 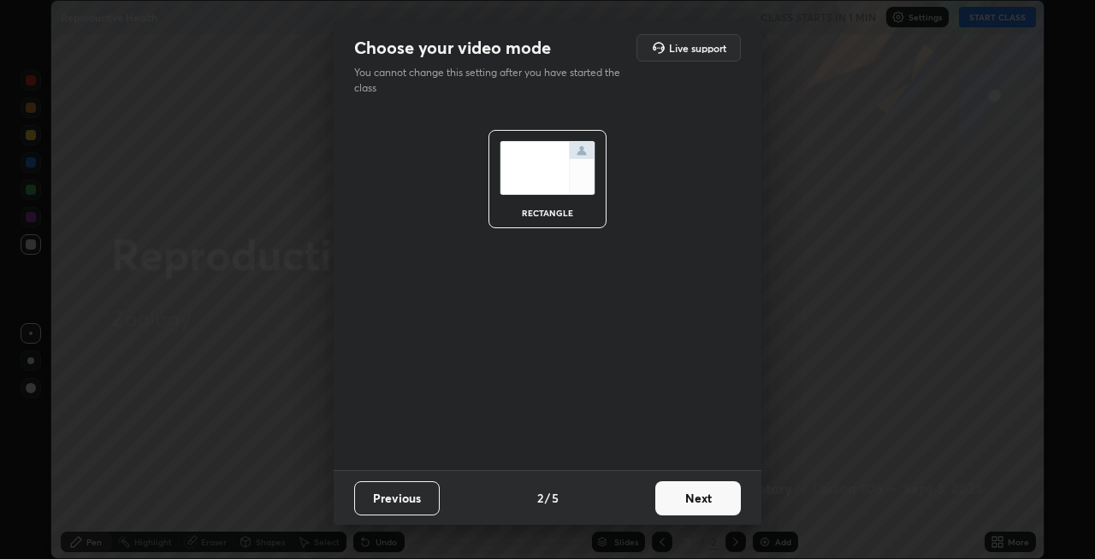 What do you see at coordinates (452, 48) in the screenshot?
I see `h2: Choose your video mode` at bounding box center [452, 48].